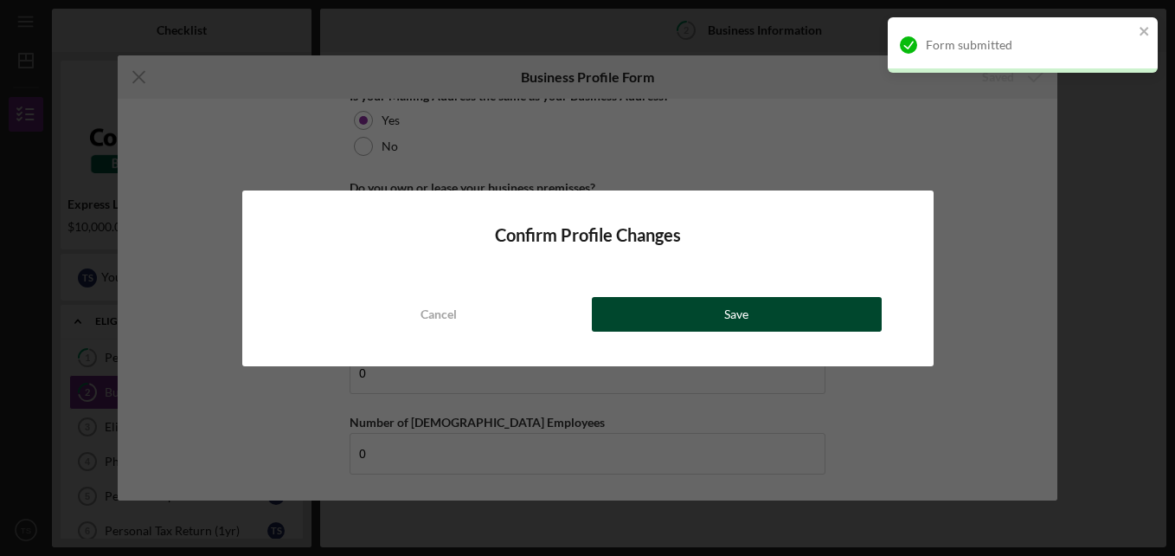  What do you see at coordinates (736, 314) in the screenshot?
I see `div: Save` at bounding box center [736, 314].